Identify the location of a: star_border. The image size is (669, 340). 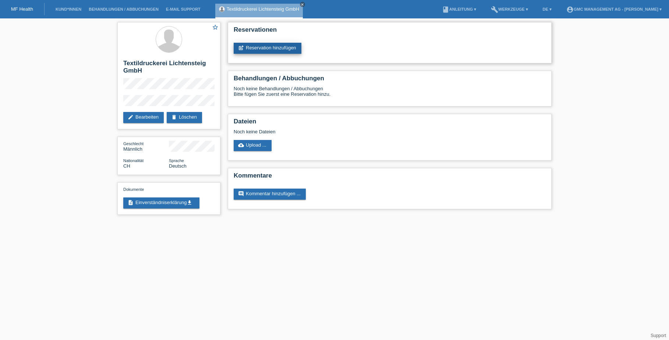
(215, 28).